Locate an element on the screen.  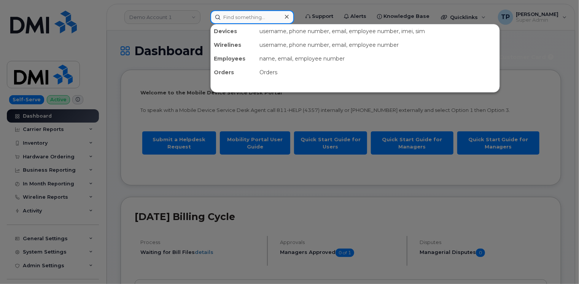
div: Devices is located at coordinates (233, 31).